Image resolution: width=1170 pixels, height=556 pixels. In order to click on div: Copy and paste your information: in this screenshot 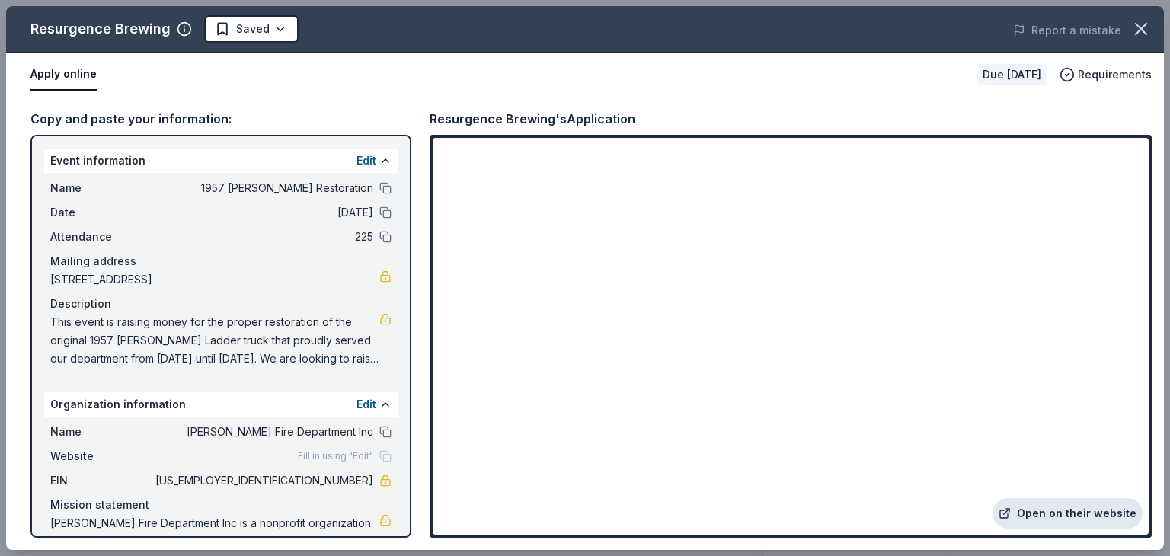, I will do `click(221, 119)`.